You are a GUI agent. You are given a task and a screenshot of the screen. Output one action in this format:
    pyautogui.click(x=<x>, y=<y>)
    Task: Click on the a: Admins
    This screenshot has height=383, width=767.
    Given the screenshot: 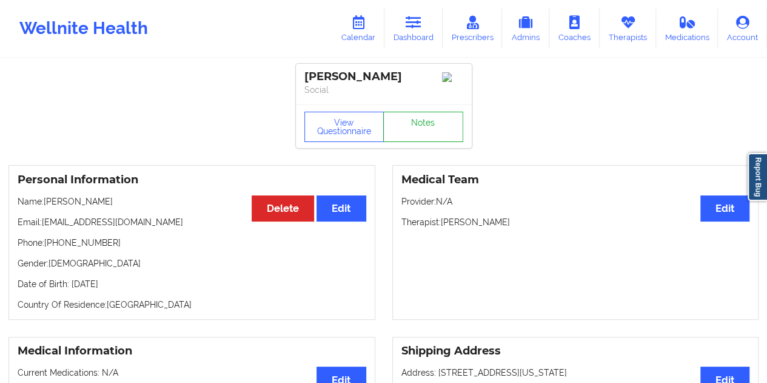 What is the action you would take?
    pyautogui.click(x=526, y=29)
    